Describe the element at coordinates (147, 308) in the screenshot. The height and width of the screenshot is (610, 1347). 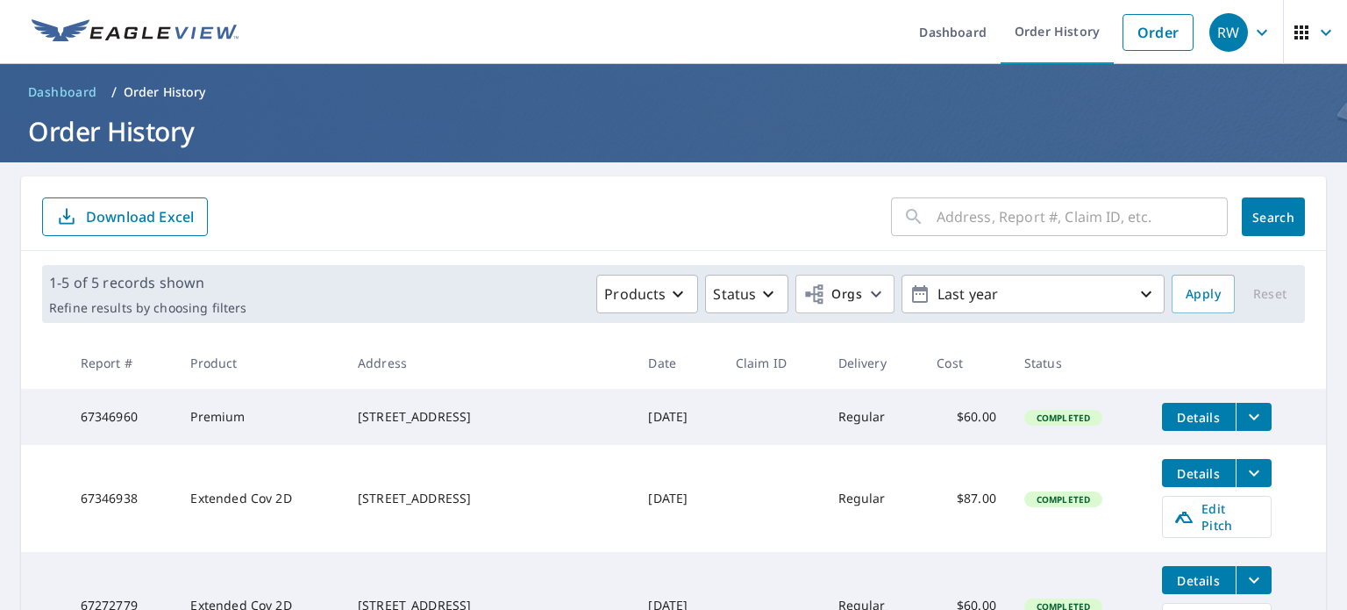
I see `p: Refine results by choosing filters` at that location.